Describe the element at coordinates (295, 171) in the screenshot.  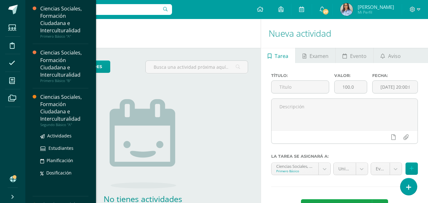
I see `div: Primero Básico` at that location.